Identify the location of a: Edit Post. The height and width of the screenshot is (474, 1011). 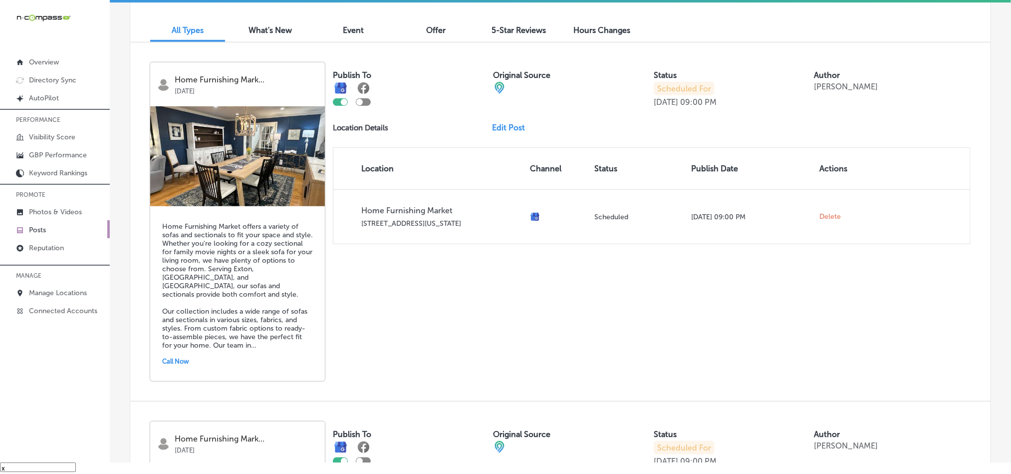
(513, 127).